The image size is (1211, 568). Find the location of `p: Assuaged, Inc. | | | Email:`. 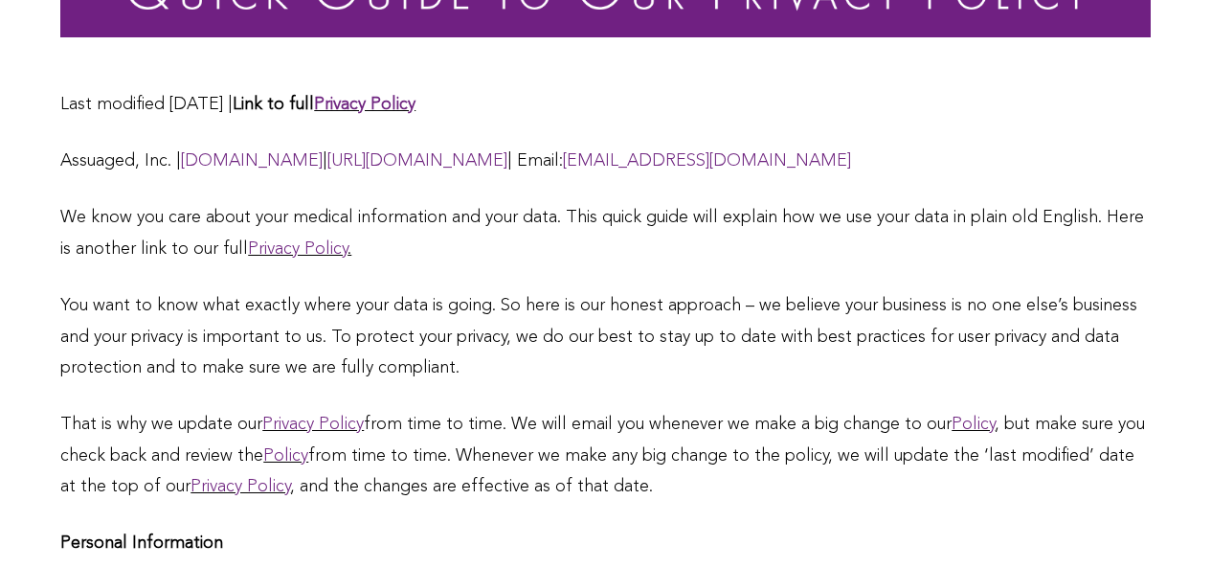

p: Assuaged, Inc. | | | Email: is located at coordinates (605, 161).